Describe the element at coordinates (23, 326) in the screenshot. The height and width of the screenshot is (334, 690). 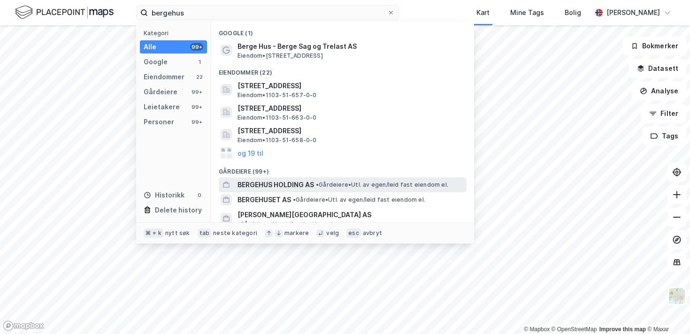
I see `a: Mapbox homepage` at that location.